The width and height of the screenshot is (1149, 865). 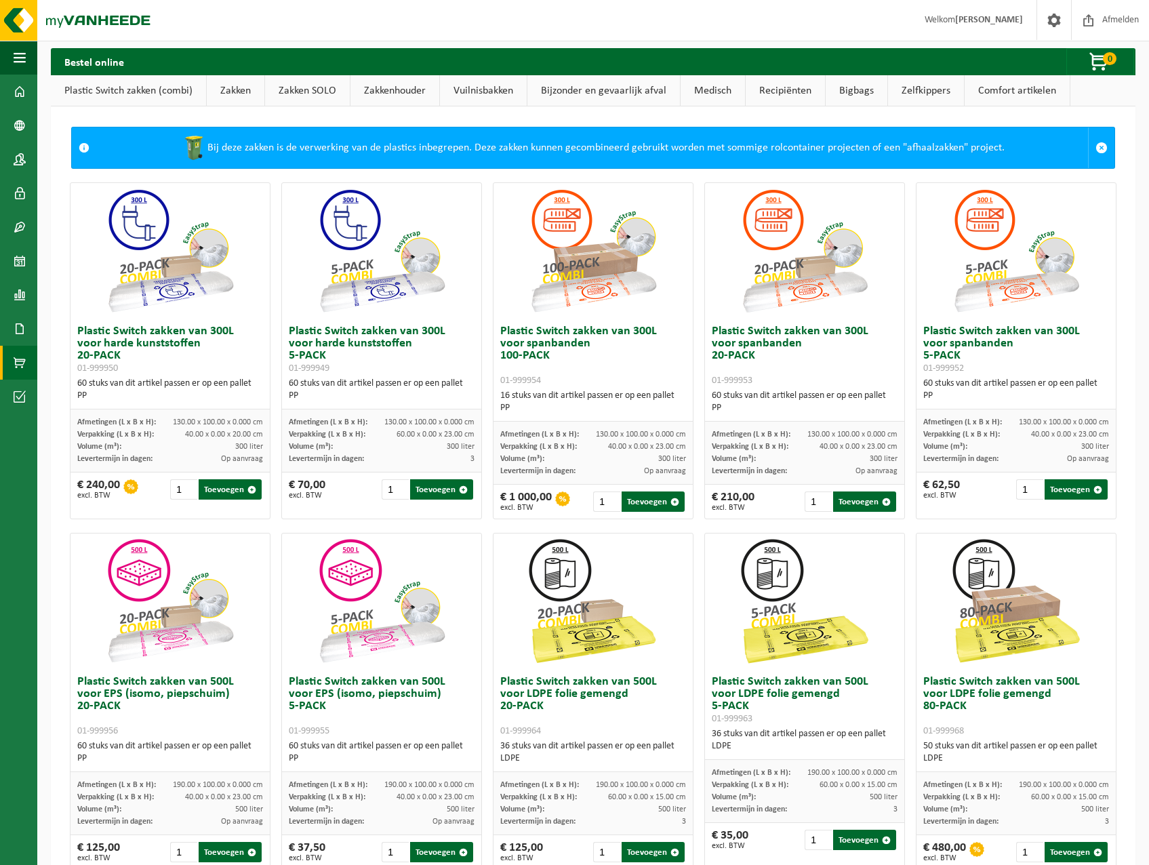 What do you see at coordinates (805, 356) in the screenshot?
I see `h3: Plastic Switch zakken van 300L voor spanbanden 20-PACK` at bounding box center [805, 356].